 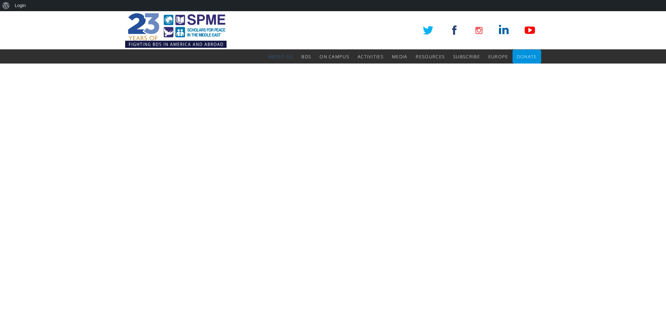 What do you see at coordinates (399, 57) in the screenshot?
I see `a: Media` at bounding box center [399, 57].